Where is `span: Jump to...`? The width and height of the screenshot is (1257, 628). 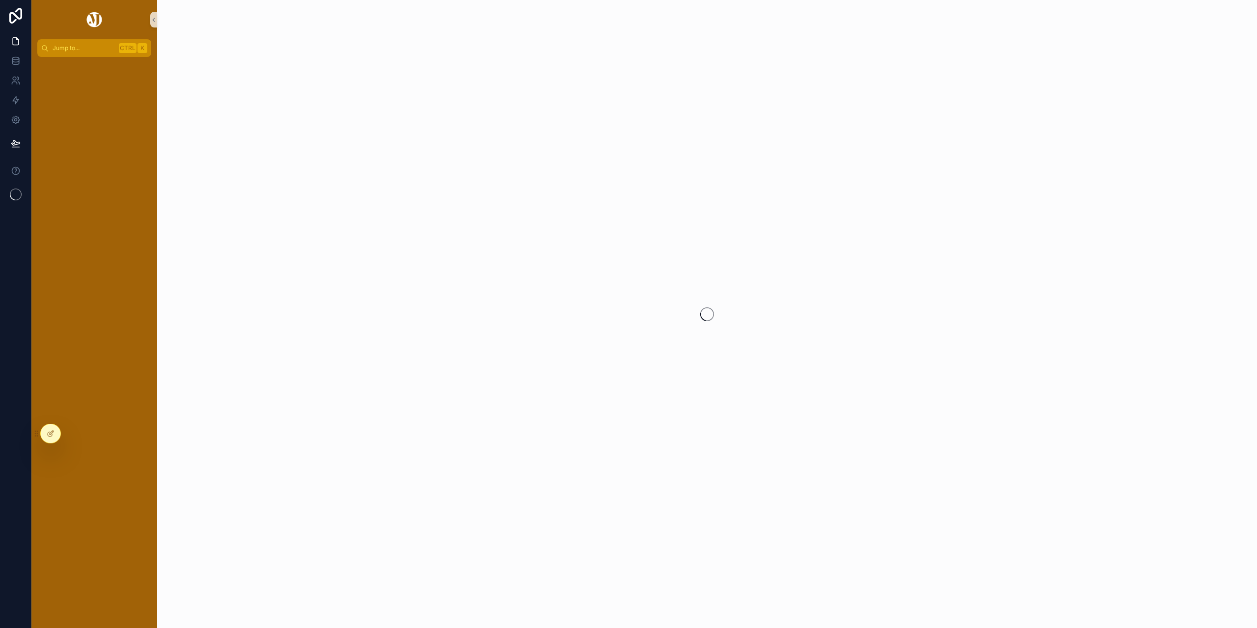
span: Jump to... is located at coordinates (83, 48).